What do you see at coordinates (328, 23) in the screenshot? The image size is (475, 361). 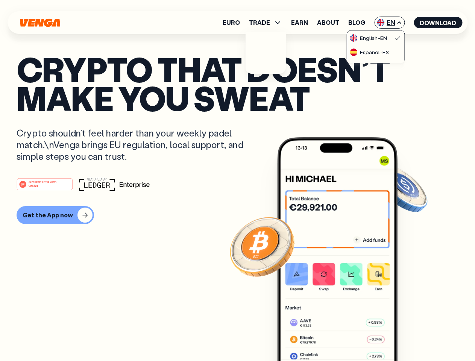 I see `a: About` at bounding box center [328, 23].